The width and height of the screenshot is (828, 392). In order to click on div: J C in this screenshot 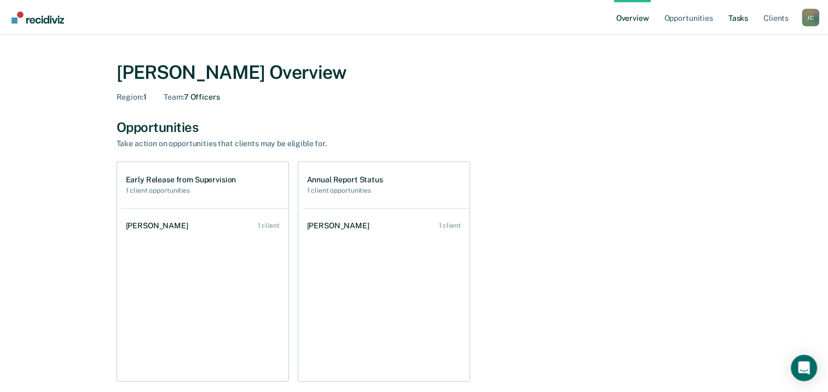, I will do `click(810, 18)`.